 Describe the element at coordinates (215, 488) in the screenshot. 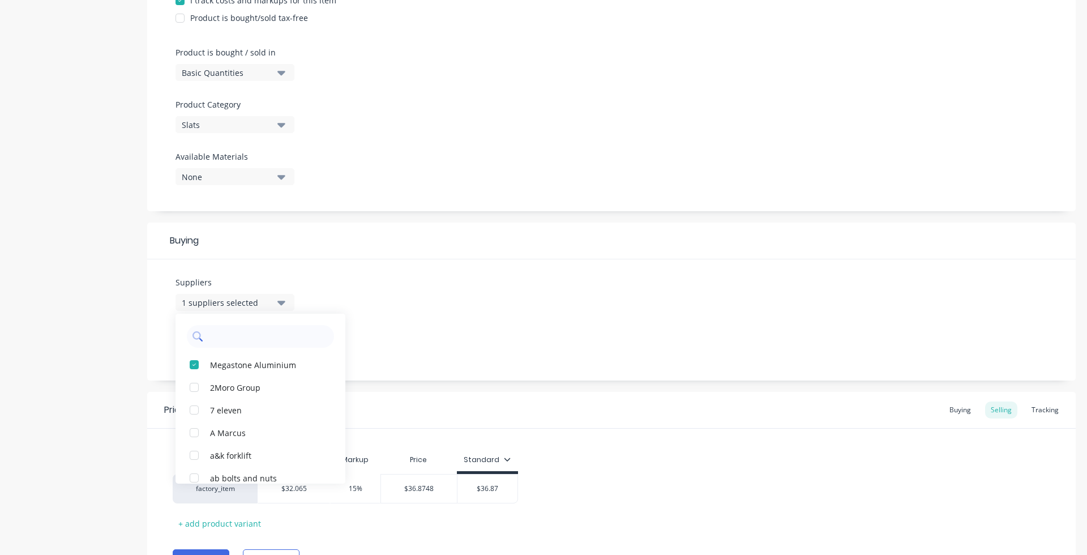

I see `div: factory_item` at that location.